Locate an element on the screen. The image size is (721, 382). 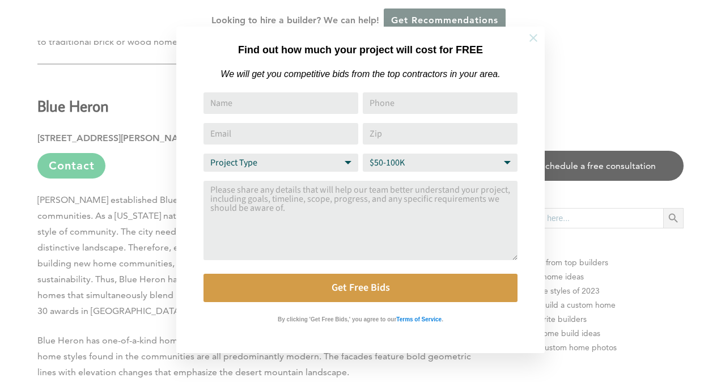
button: Close is located at coordinates (533, 38).